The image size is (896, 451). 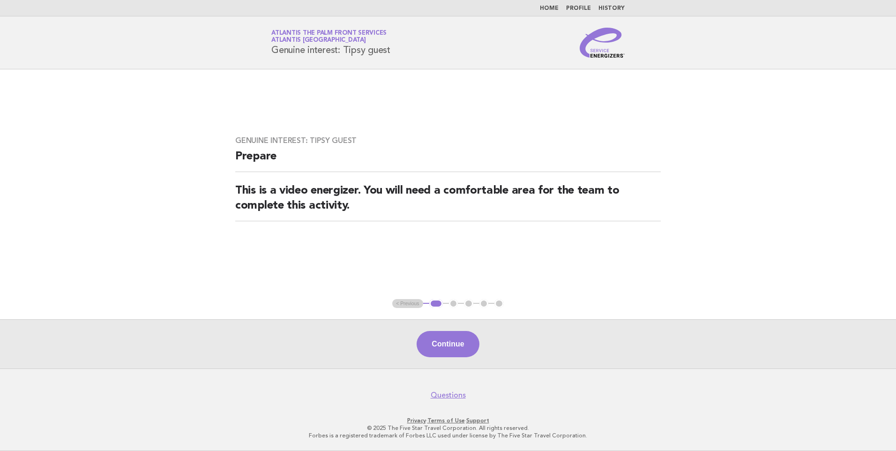 I want to click on button: Continue, so click(x=448, y=344).